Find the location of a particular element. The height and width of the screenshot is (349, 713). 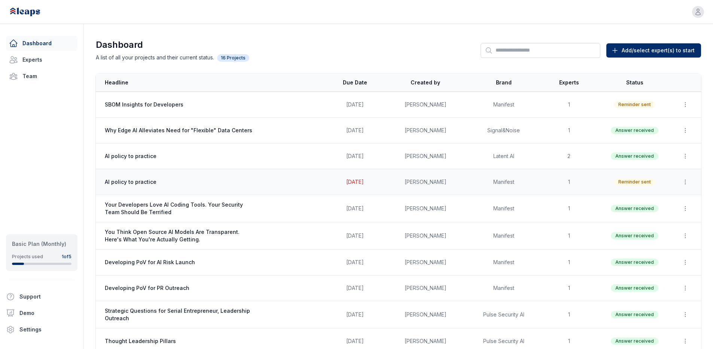

a: Team is located at coordinates (42, 76).